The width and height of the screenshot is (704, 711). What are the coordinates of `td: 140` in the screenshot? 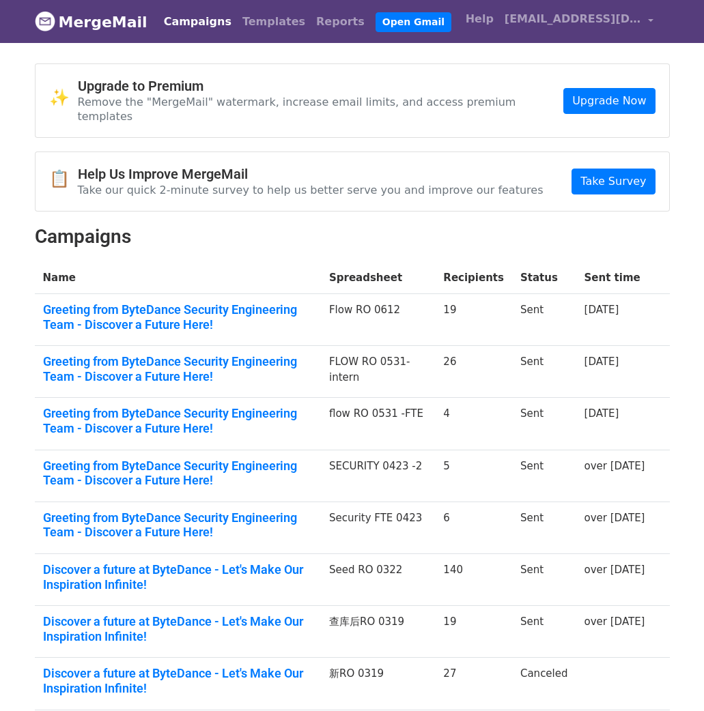 It's located at (473, 580).